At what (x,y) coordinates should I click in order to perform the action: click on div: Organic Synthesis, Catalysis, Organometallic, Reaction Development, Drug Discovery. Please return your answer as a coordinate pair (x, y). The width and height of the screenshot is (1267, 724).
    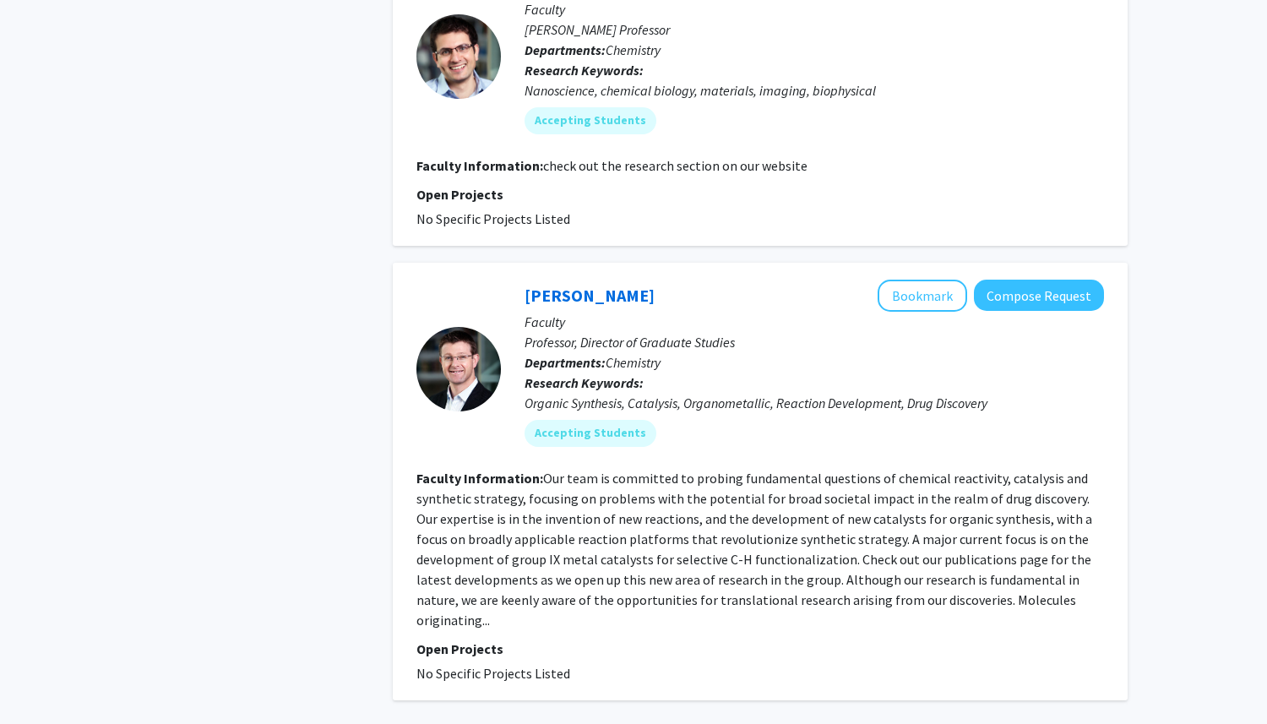
    Looking at the image, I should click on (814, 403).